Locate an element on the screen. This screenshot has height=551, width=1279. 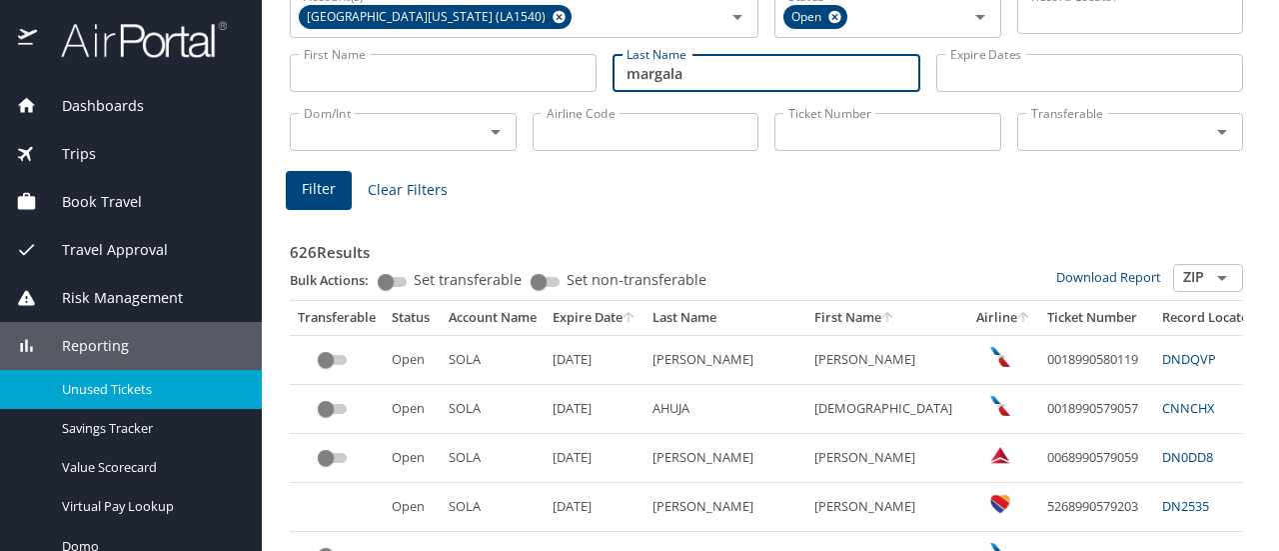
span: Filter is located at coordinates (319, 189).